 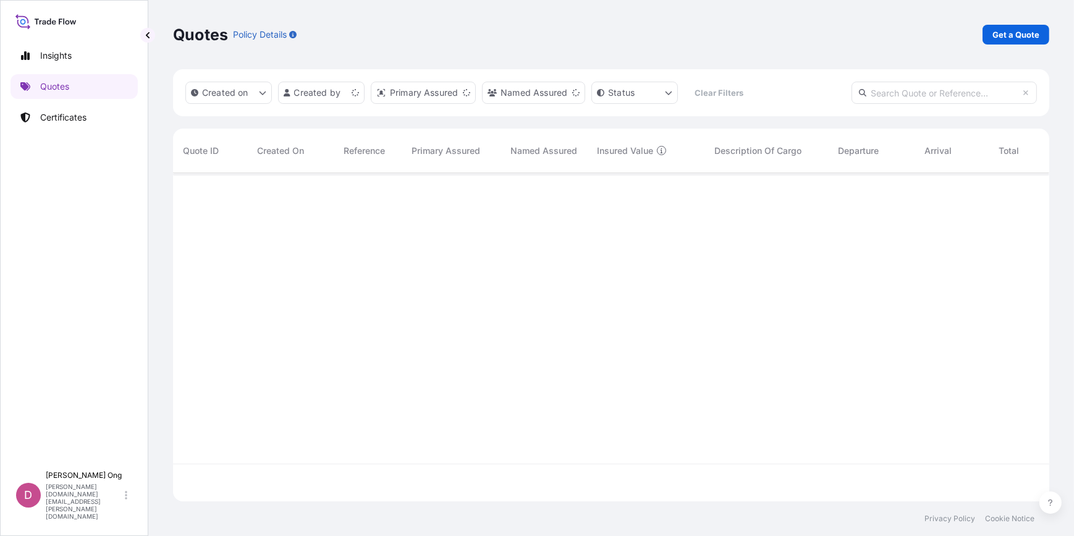 What do you see at coordinates (944, 93) in the screenshot?
I see `input: Search Quote or Reference...` at bounding box center [944, 93].